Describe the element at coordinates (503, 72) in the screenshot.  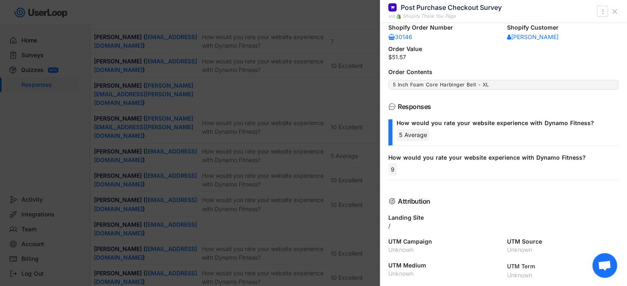
I see `div: Order Contents` at that location.